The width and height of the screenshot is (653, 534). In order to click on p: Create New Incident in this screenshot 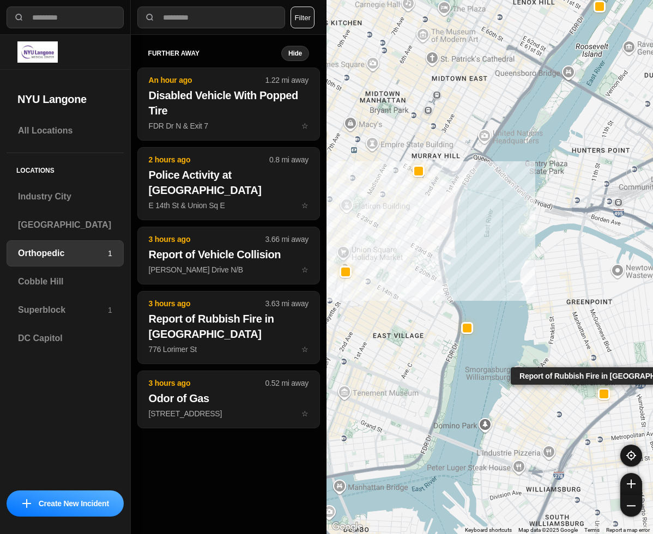, I will do `click(74, 504)`.